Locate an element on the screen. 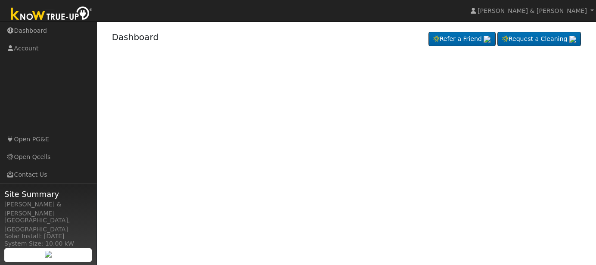 This screenshot has height=265, width=596. div: System Size: 10.00 kW is located at coordinates (48, 243).